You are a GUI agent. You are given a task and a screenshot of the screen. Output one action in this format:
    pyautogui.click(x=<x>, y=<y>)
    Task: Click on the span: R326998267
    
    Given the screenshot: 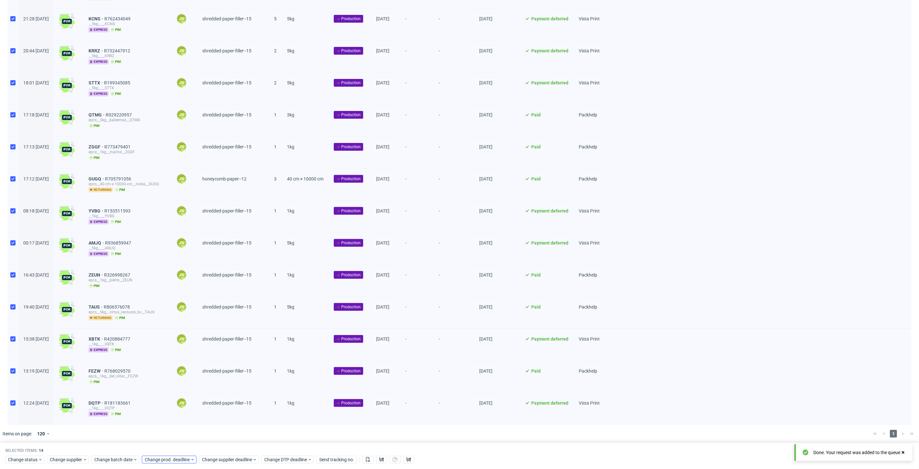 What is the action you would take?
    pyautogui.click(x=118, y=275)
    